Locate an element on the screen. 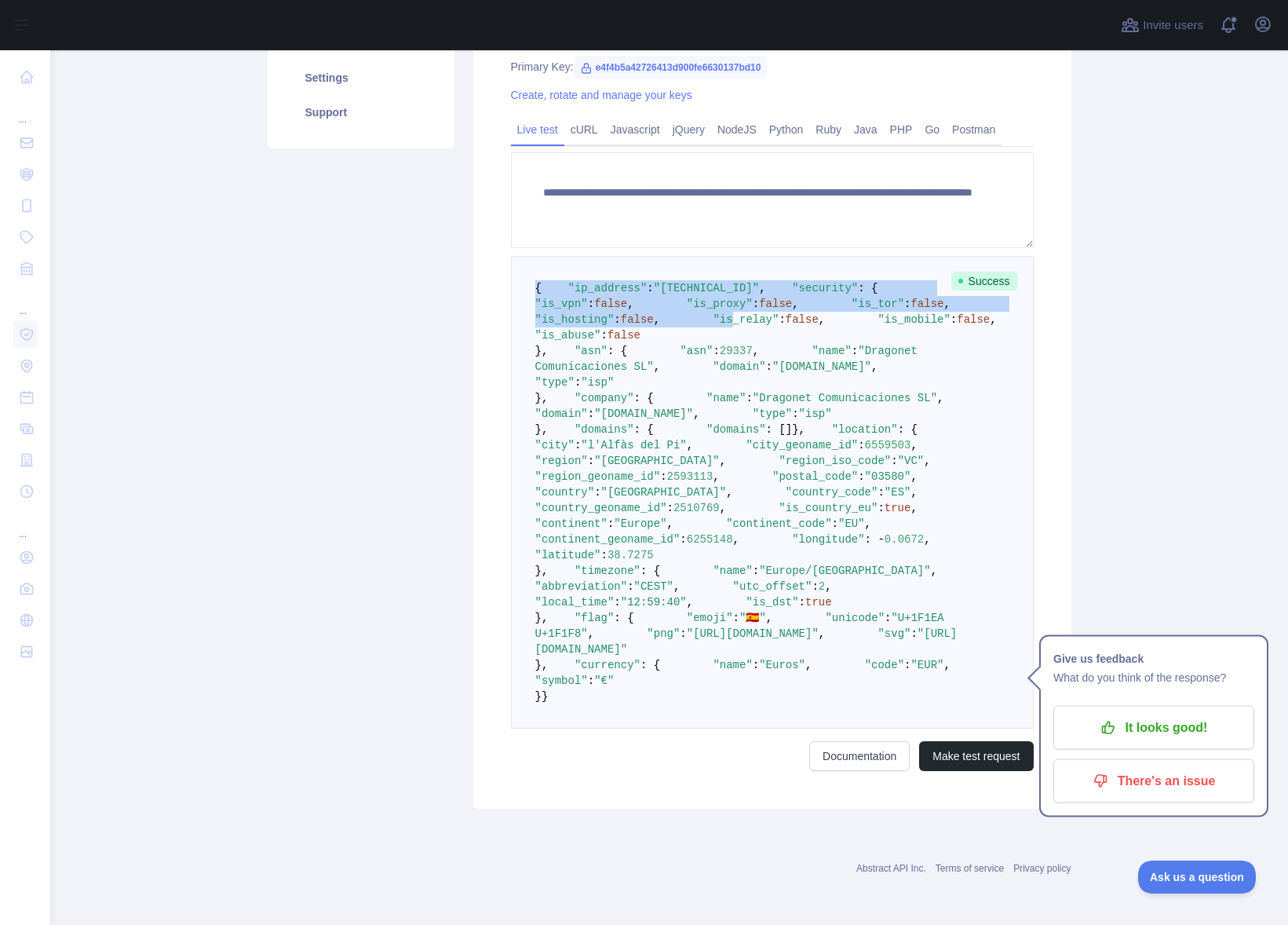 The height and width of the screenshot is (925, 1288). a: Documentation is located at coordinates (859, 756).